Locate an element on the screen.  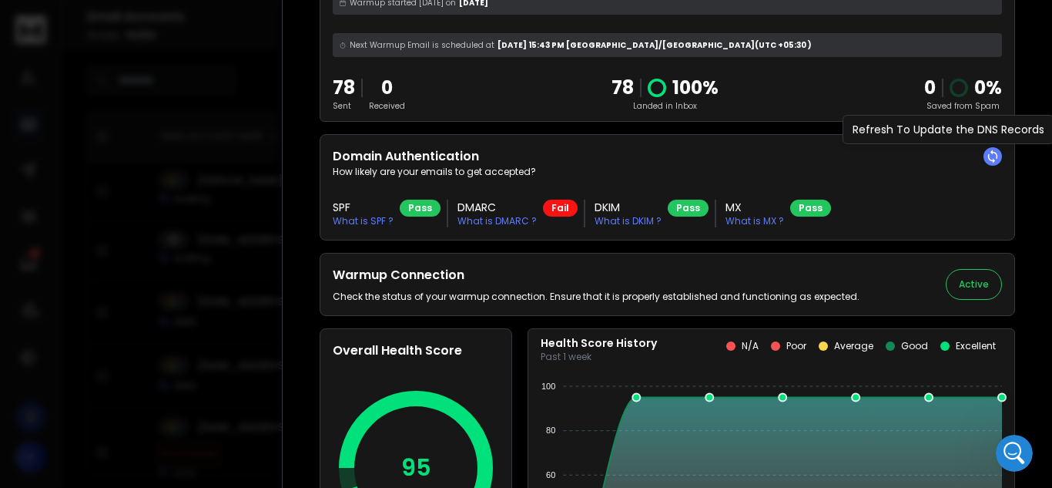
tspan: 80 is located at coordinates (551, 430).